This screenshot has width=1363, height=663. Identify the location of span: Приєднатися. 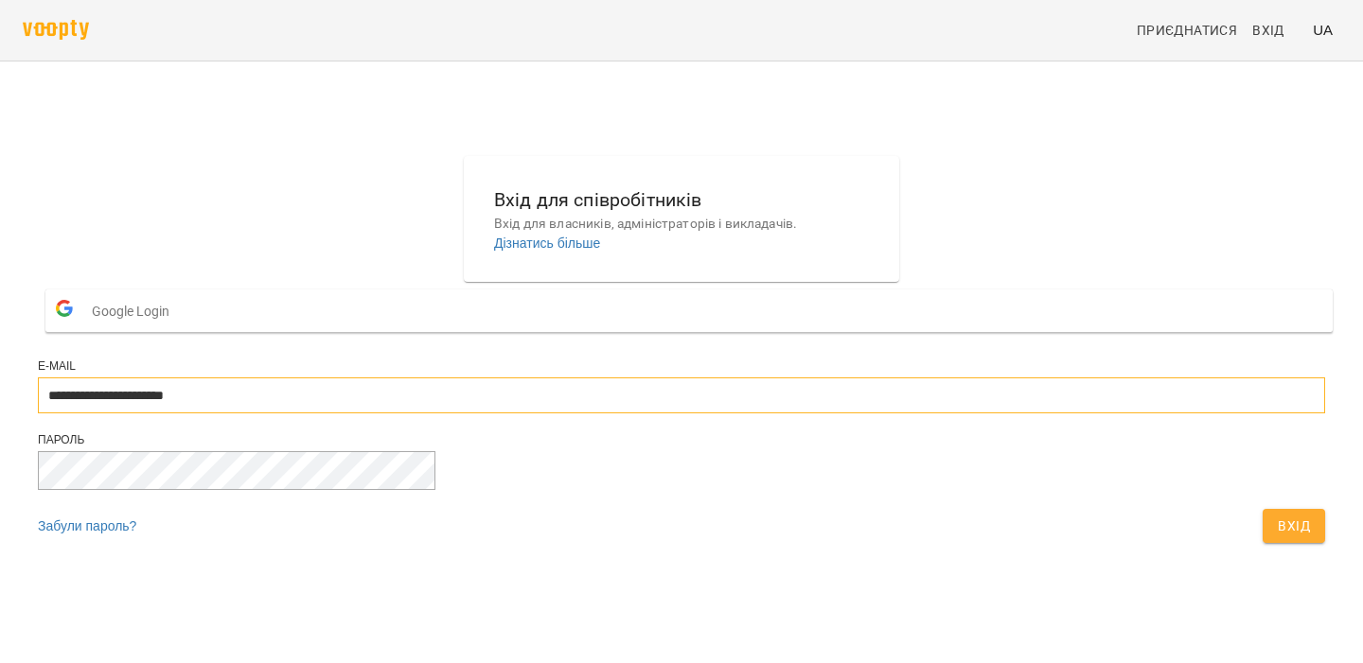
(1187, 30).